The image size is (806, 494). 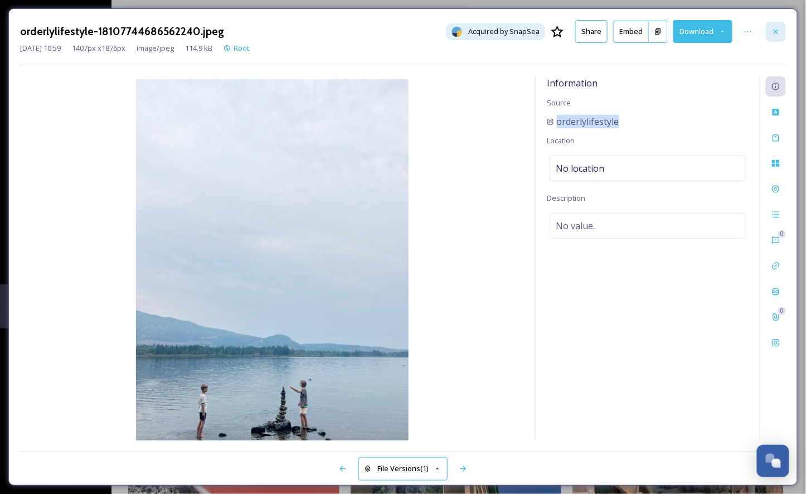 I want to click on span: Information, so click(x=572, y=83).